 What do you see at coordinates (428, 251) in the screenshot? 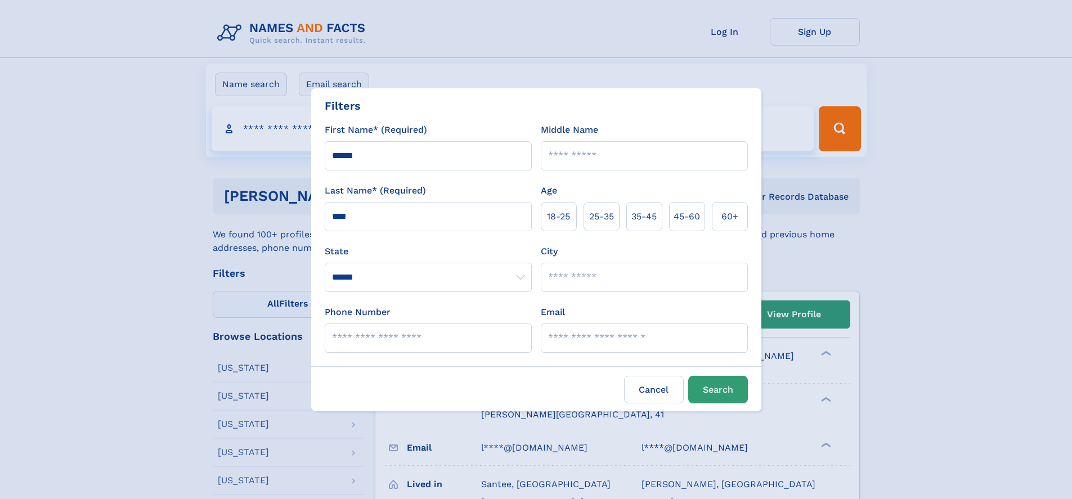
I see `label: State` at bounding box center [428, 251].